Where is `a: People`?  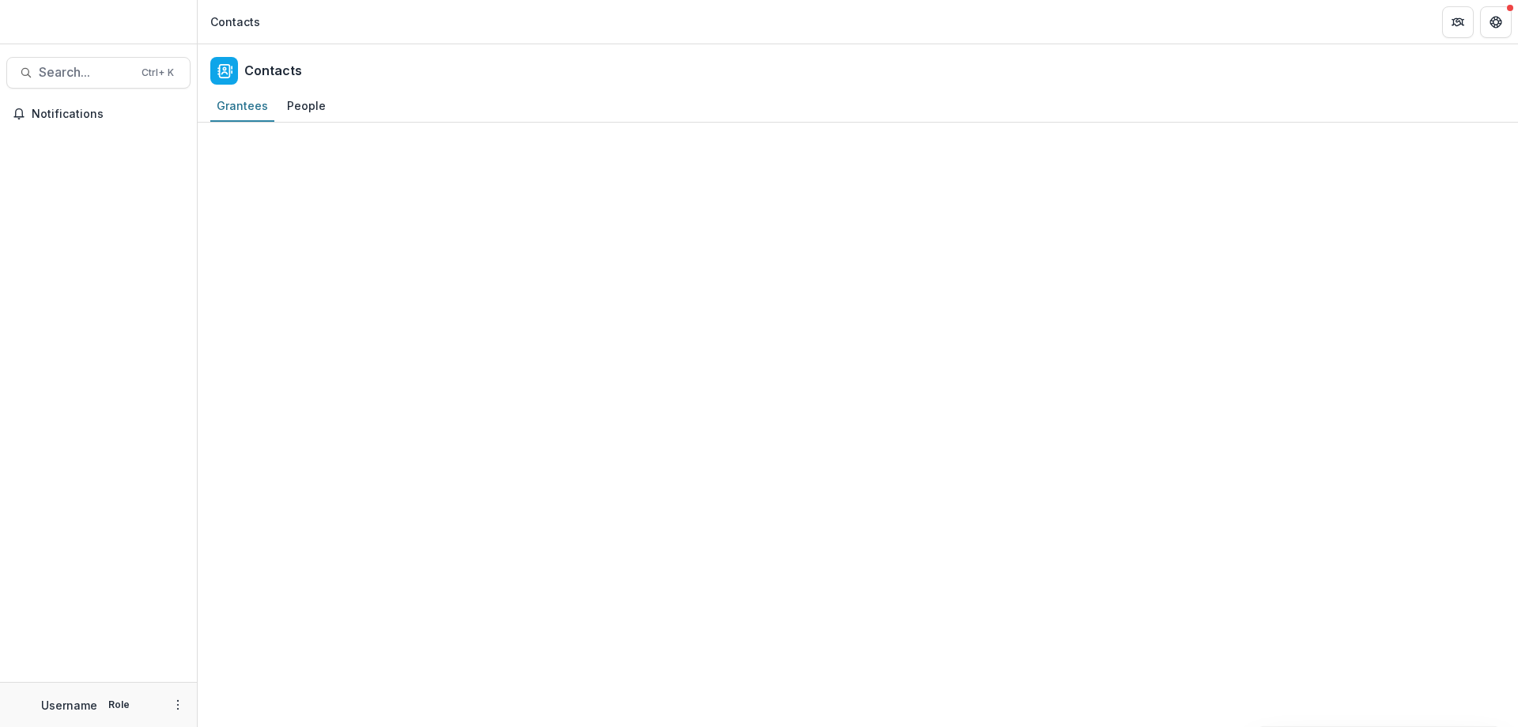
a: People is located at coordinates (306, 106).